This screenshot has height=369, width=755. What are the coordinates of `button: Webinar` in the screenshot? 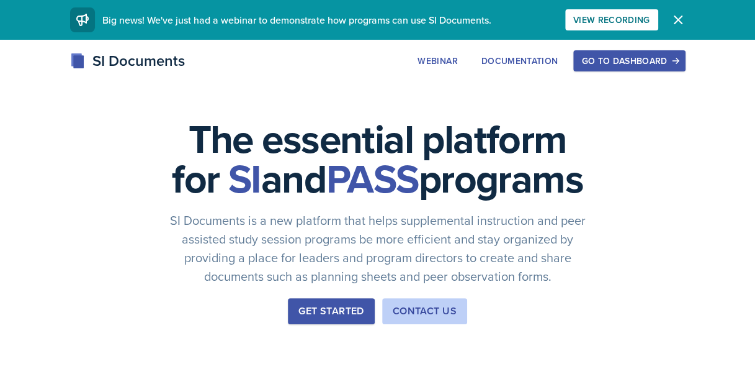 It's located at (437, 61).